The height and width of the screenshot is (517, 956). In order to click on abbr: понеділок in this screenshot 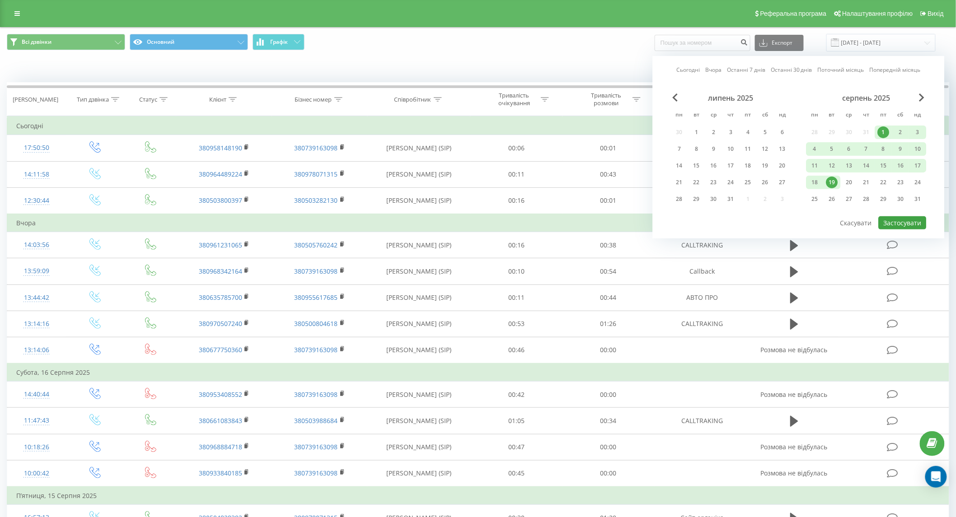, I will do `click(815, 116)`.